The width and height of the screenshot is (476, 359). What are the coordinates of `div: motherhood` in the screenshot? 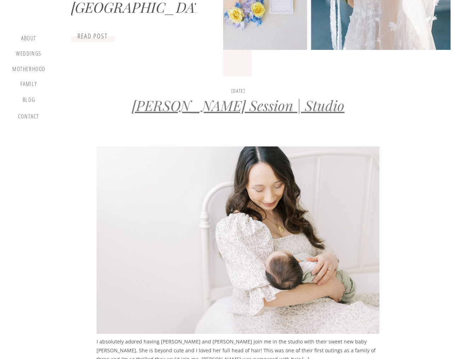 It's located at (29, 70).